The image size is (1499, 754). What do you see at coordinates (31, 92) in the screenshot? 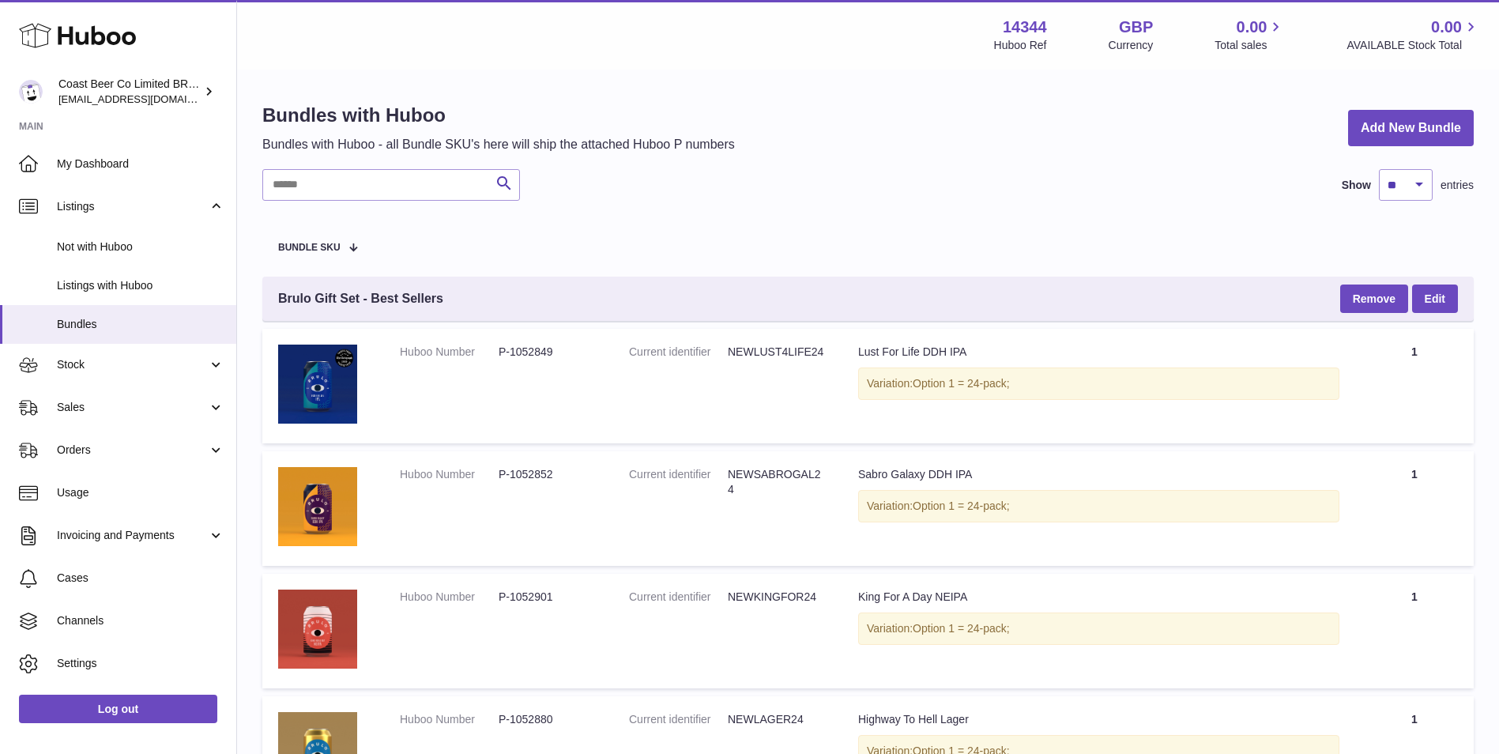
I see `img: internalAdmin-14344@internal.huboo.com` at bounding box center [31, 92].